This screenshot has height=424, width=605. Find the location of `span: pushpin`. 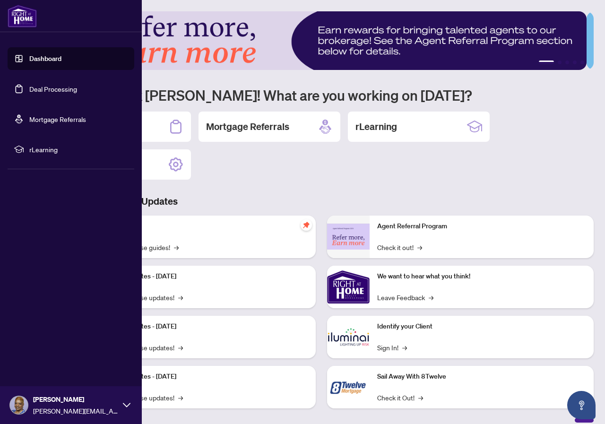

span: pushpin is located at coordinates (306, 225).